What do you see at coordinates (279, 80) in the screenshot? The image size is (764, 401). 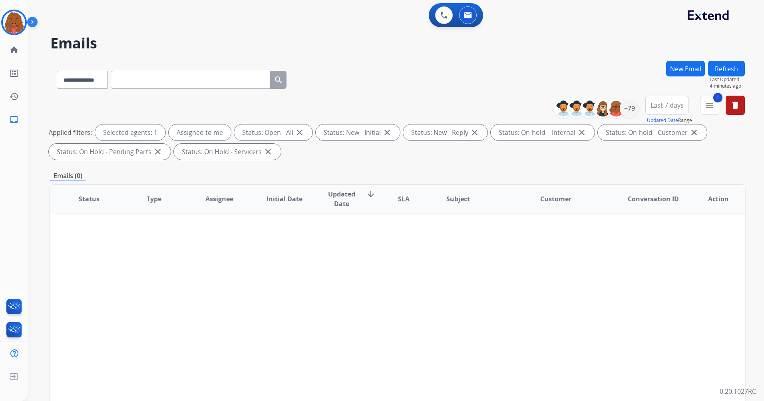 I see `mat-icon: search` at bounding box center [279, 80].